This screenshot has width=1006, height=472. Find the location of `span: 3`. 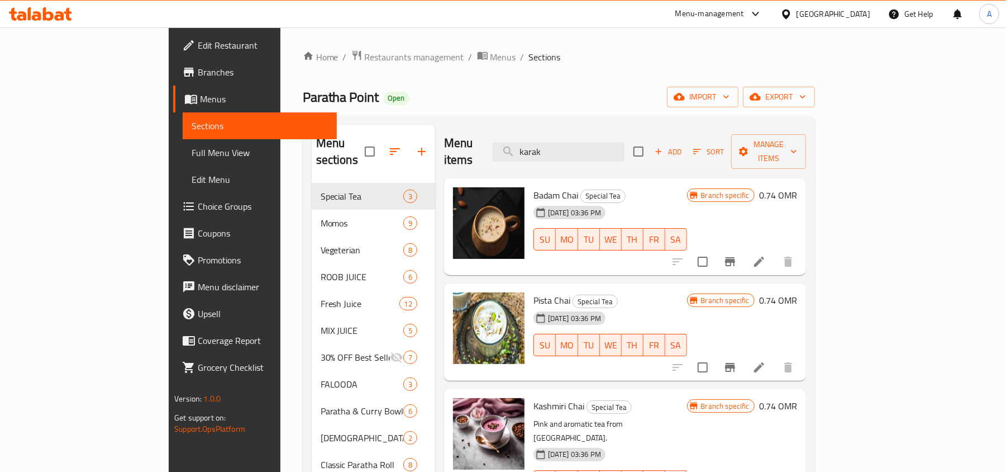

span: 3 is located at coordinates (410, 196).